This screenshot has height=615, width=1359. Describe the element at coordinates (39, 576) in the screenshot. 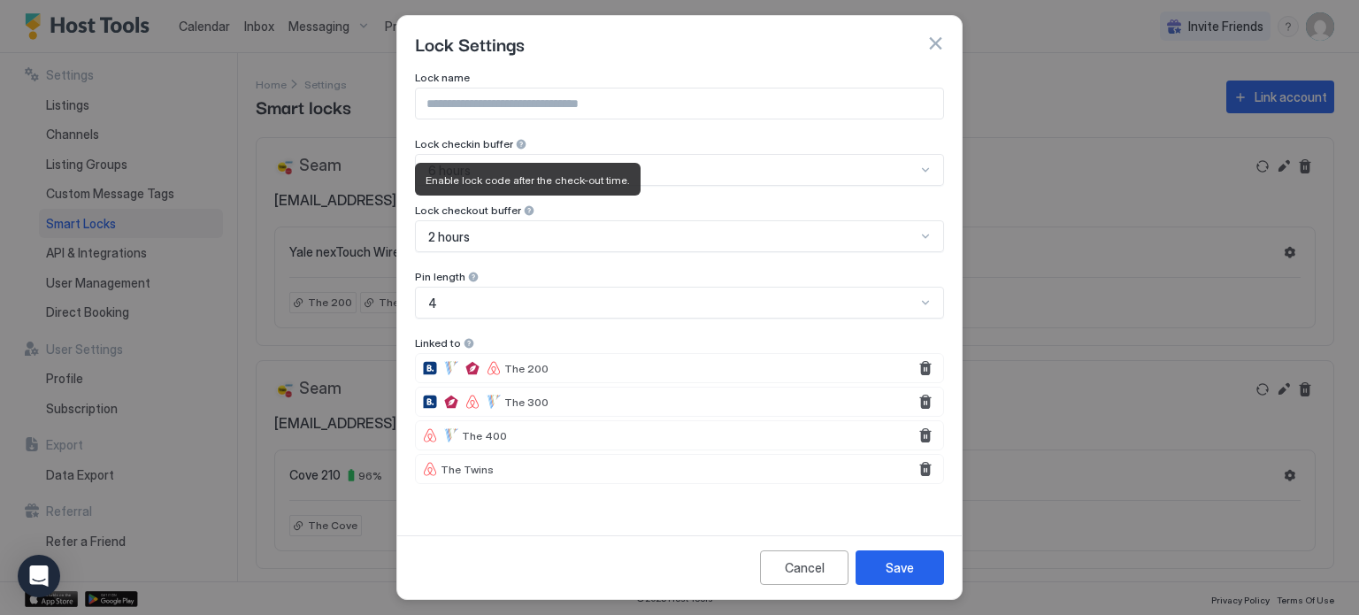

I see `div: Open Intercom Messenger` at that location.